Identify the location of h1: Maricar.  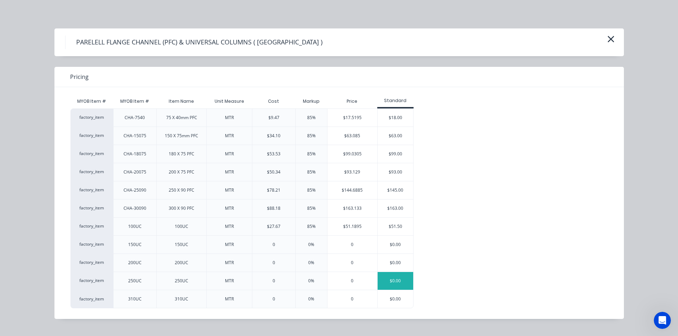
(45, 6).